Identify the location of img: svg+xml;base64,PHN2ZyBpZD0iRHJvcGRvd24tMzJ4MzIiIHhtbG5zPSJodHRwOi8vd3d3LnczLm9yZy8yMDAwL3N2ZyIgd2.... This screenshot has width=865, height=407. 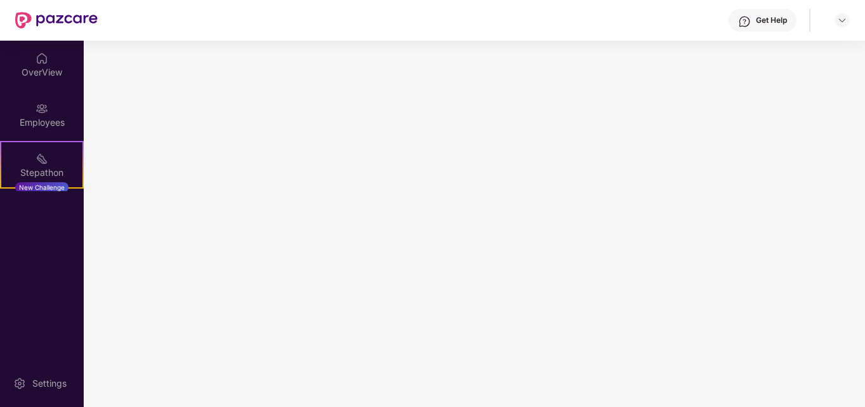
(843, 20).